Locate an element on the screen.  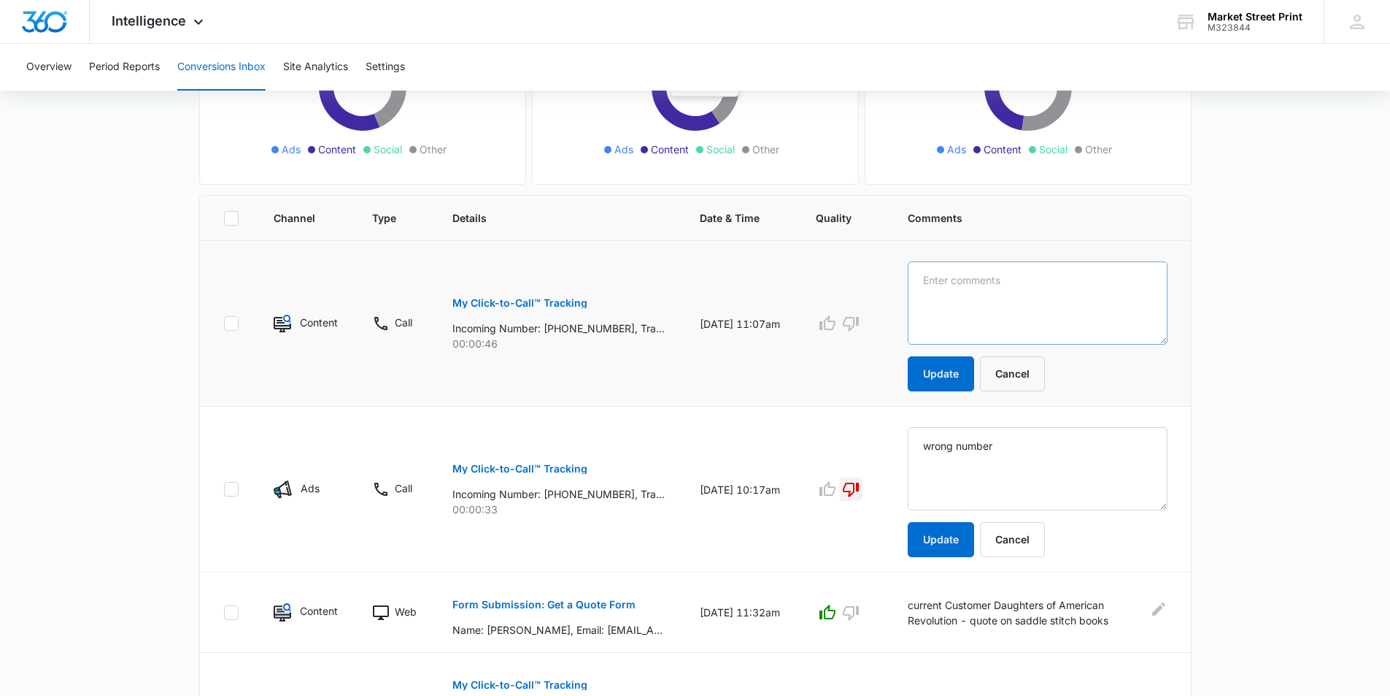
span: Quality is located at coordinates (834, 218).